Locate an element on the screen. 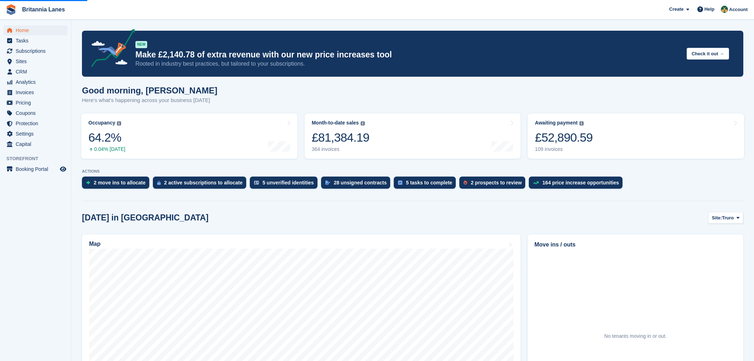 This screenshot has width=754, height=361. div: £81,384.19 is located at coordinates (341, 137).